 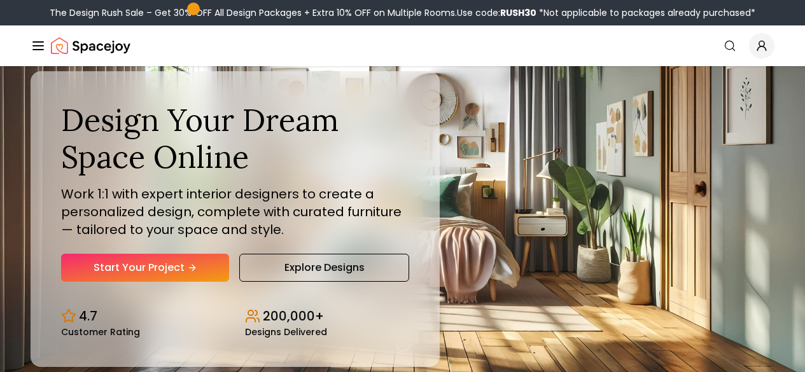 I want to click on a: Explore Designs, so click(x=324, y=268).